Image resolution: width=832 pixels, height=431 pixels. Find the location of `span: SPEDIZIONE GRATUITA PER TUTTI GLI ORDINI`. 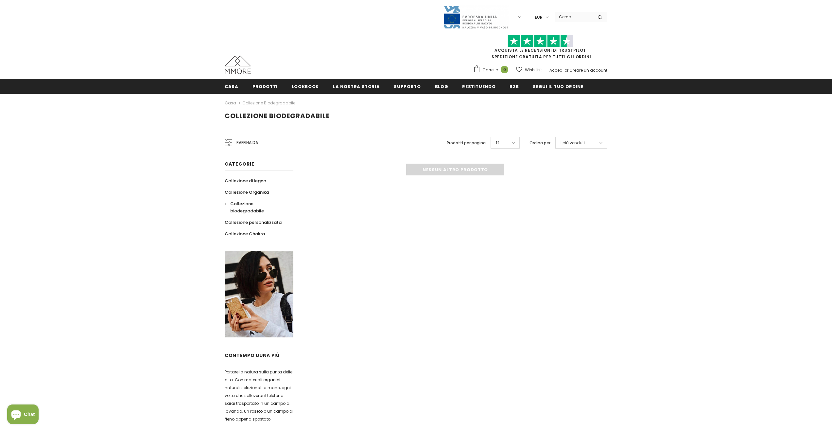

span: SPEDIZIONE GRATUITA PER TUTTI GLI ORDINI is located at coordinates (540, 48).